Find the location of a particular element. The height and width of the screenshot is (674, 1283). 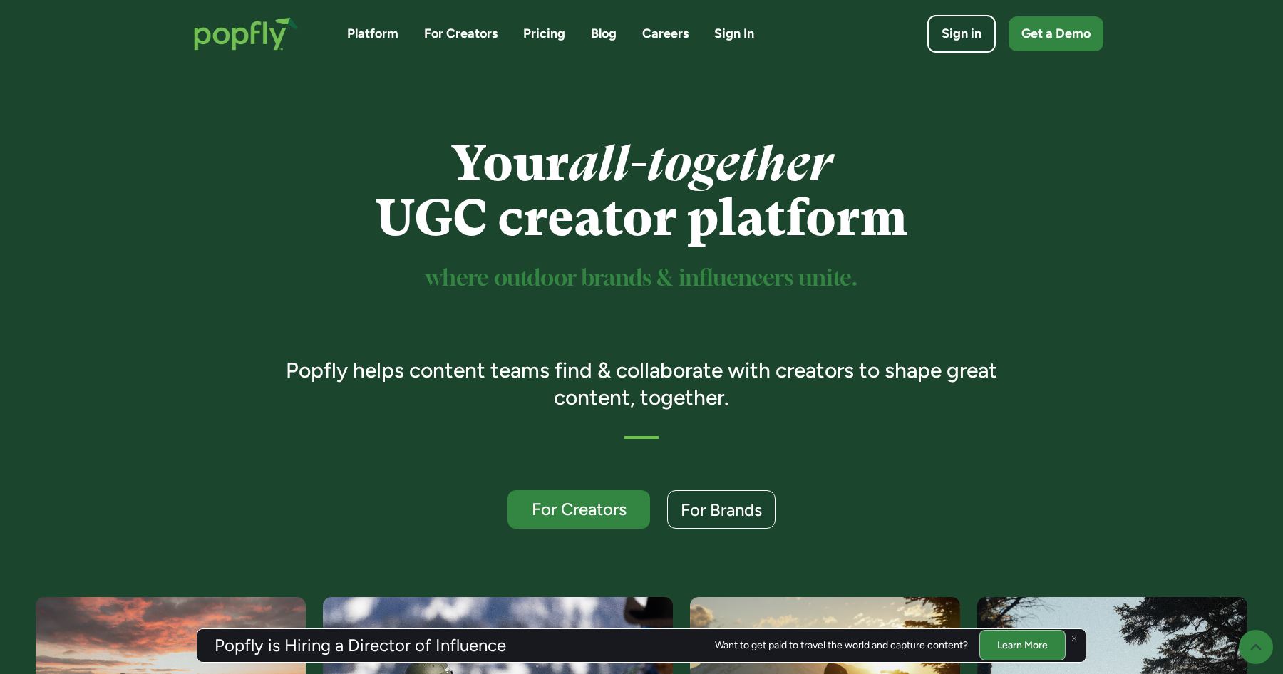

div: Get a Demo is located at coordinates (1055, 33).